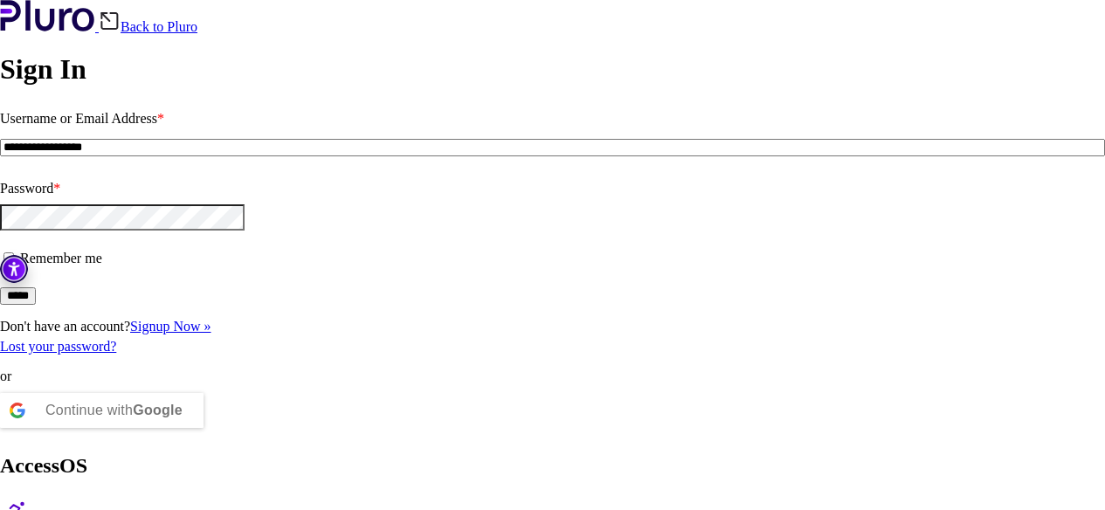  What do you see at coordinates (109, 21) in the screenshot?
I see `img: Back icon` at bounding box center [109, 21].